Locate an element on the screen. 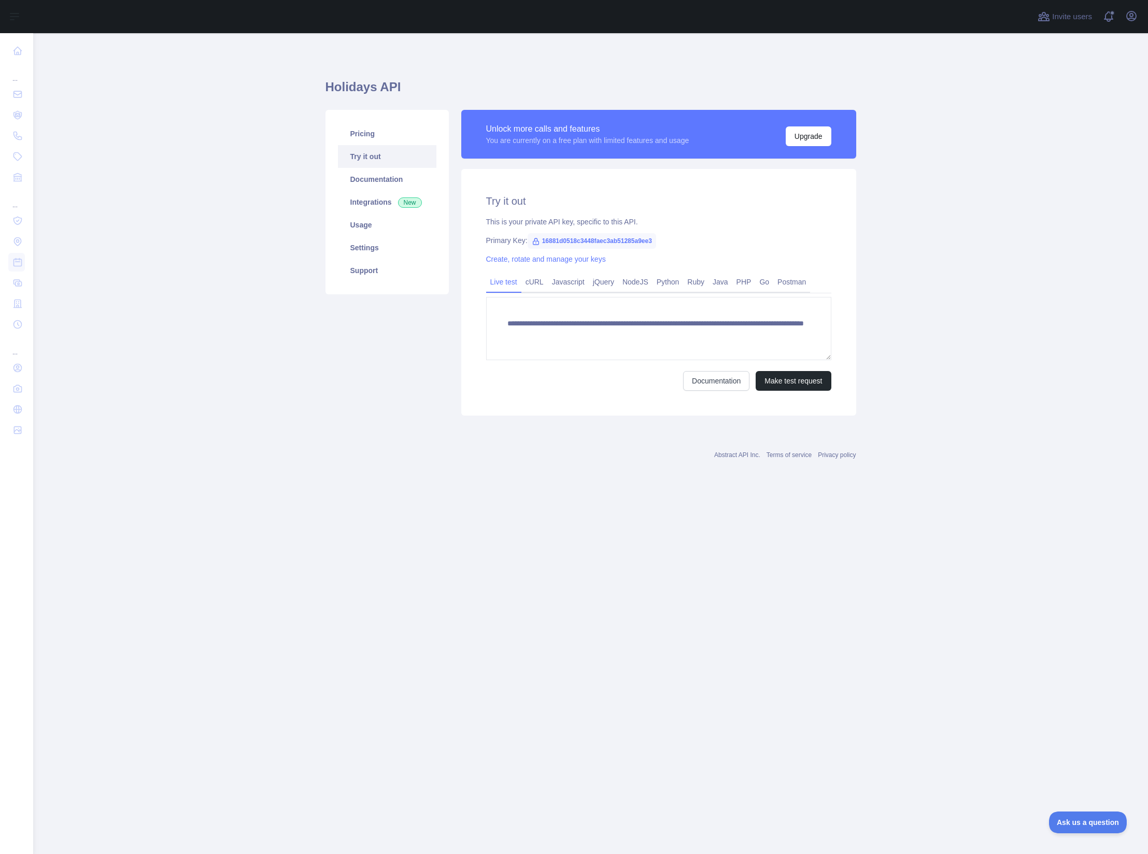 The height and width of the screenshot is (854, 1148). span: Invite users is located at coordinates (1072, 17).